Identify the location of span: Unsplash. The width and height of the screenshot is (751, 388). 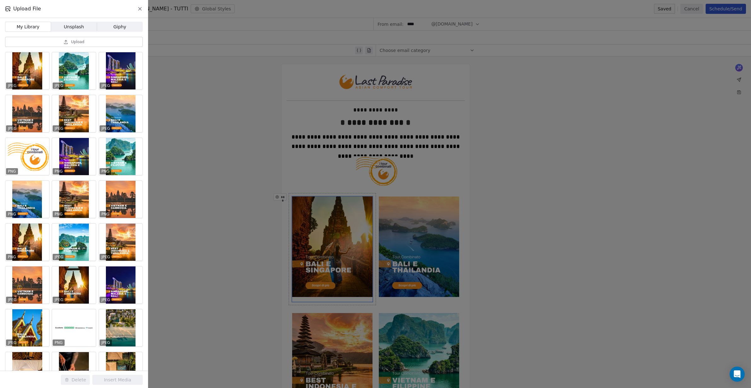
(74, 27).